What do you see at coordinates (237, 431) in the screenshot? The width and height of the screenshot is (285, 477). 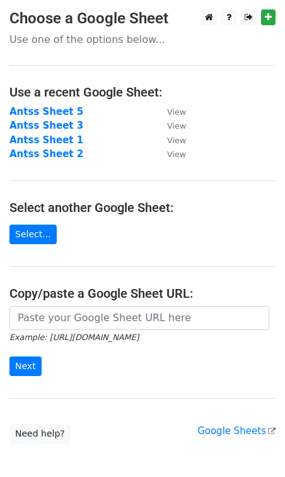 I see `a: Google Sheets` at bounding box center [237, 431].